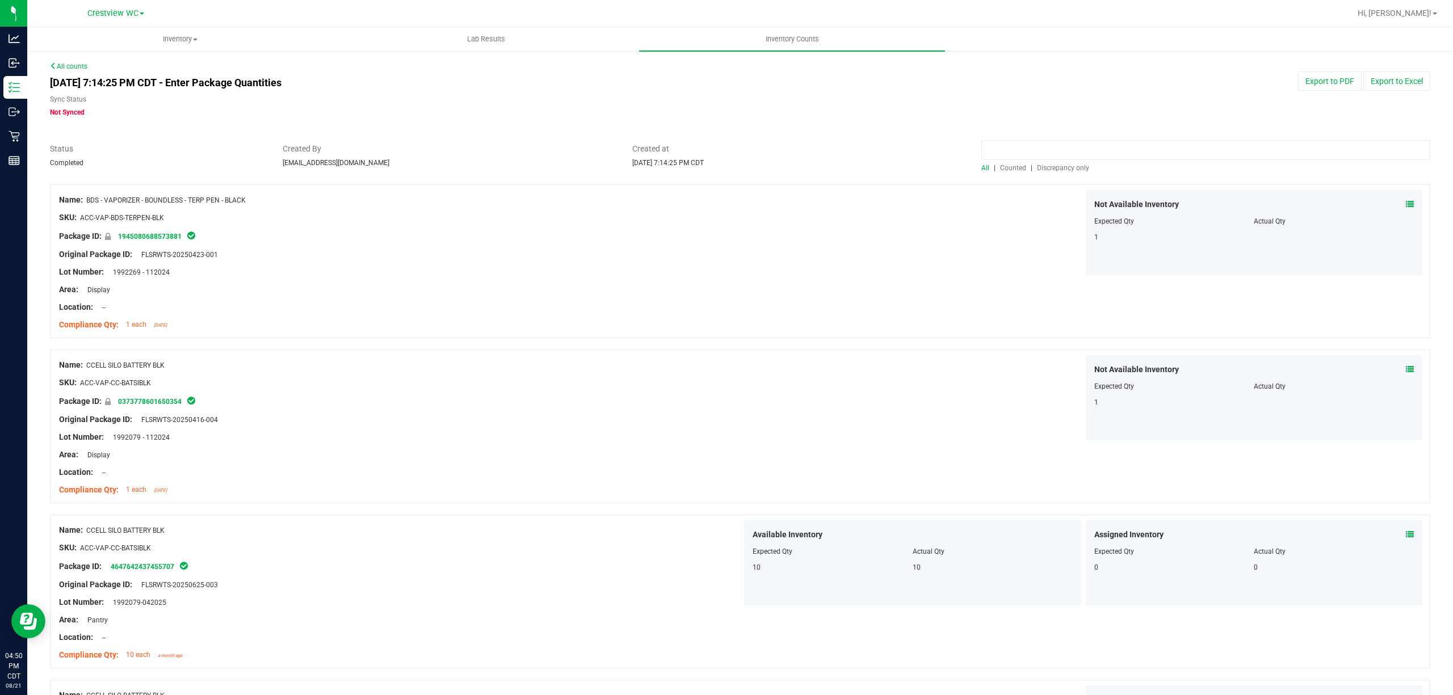 Image resolution: width=1453 pixels, height=695 pixels. Describe the element at coordinates (986, 168) in the screenshot. I see `span: All` at that location.